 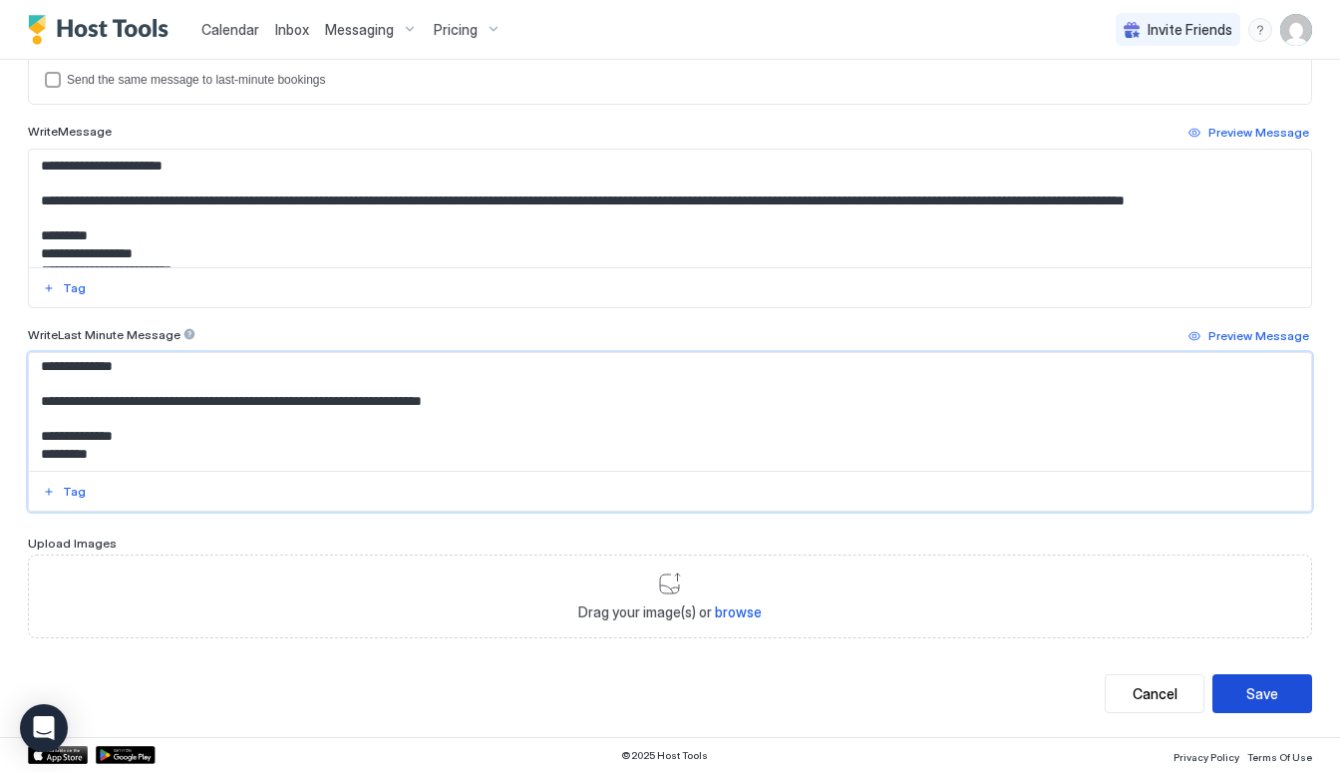 I want to click on a: Privacy Policy, so click(x=1206, y=755).